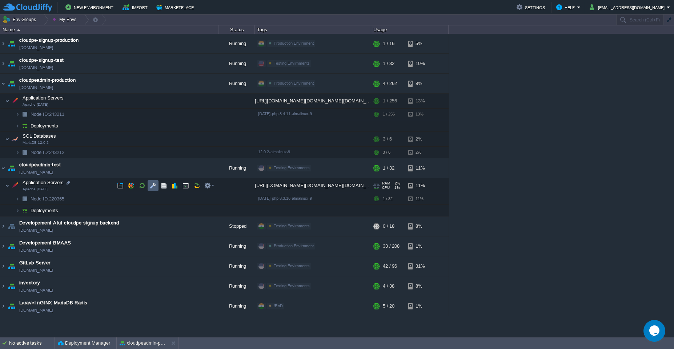 The image size is (674, 349). I want to click on button: New Environment, so click(91, 7).